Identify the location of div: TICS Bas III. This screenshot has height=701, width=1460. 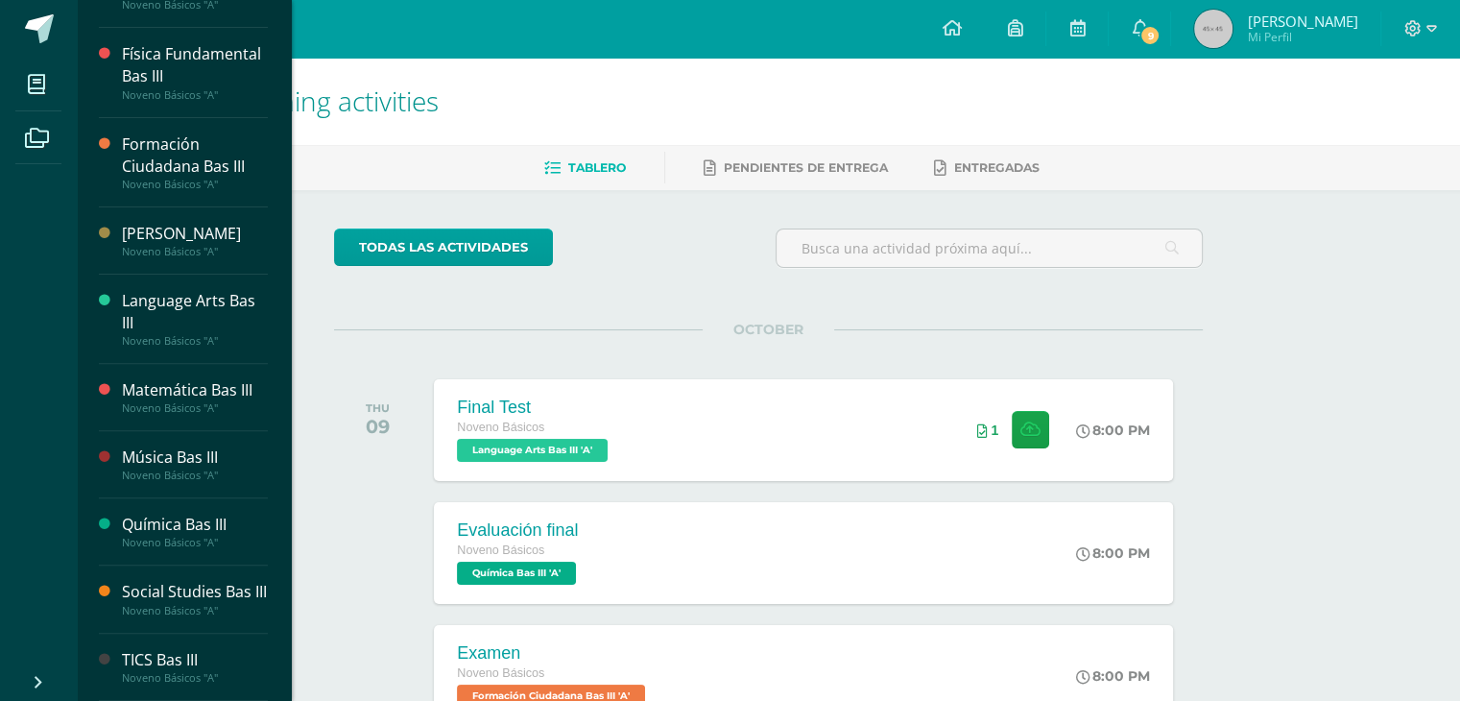
(195, 659).